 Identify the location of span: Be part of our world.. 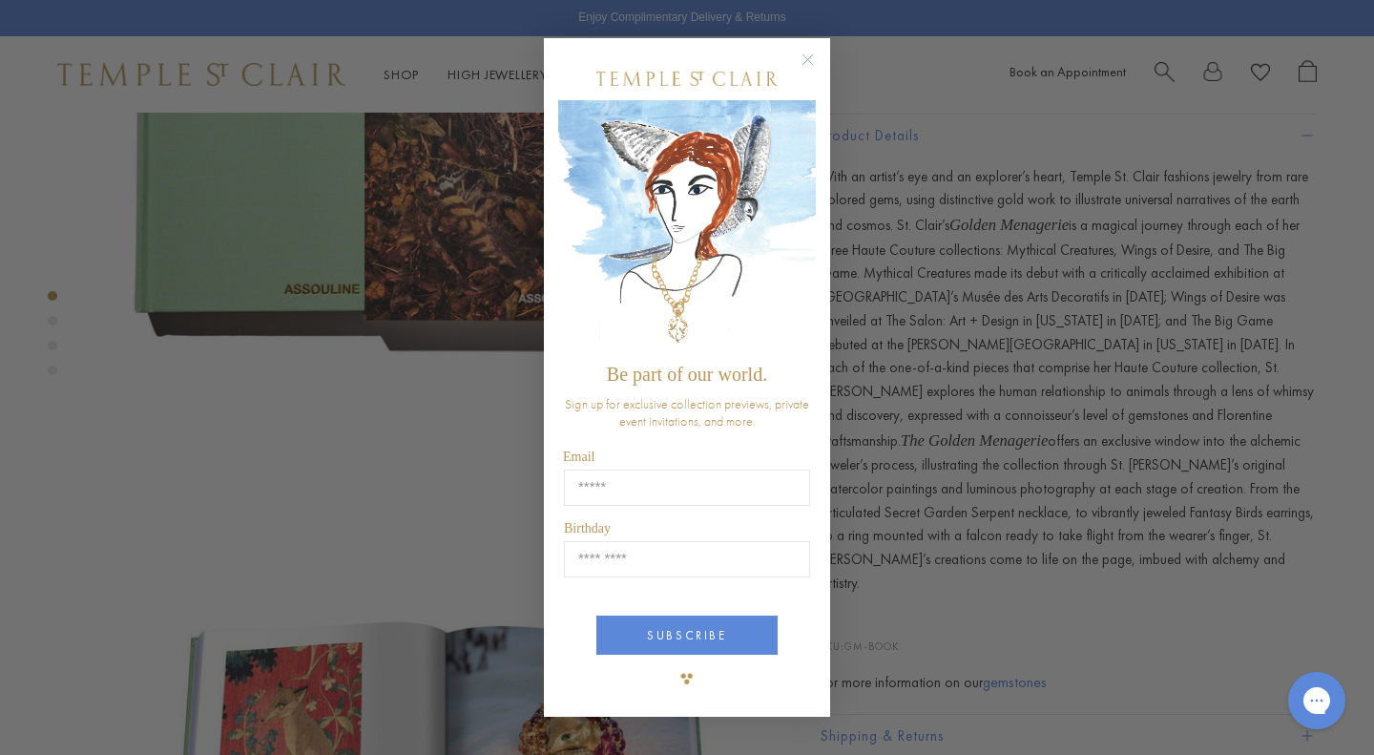
(687, 374).